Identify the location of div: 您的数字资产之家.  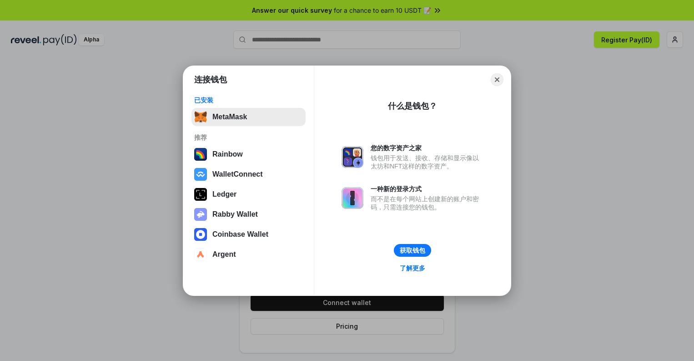
(427, 148).